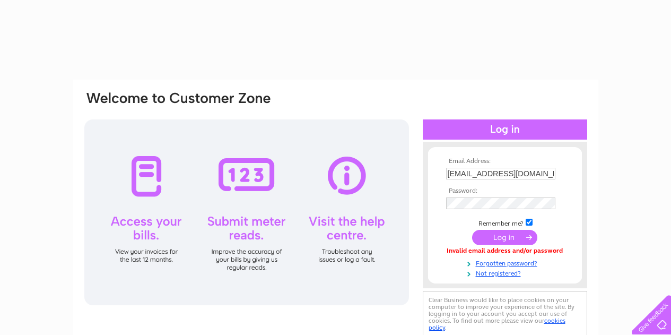 Image resolution: width=671 pixels, height=335 pixels. What do you see at coordinates (505, 191) in the screenshot?
I see `th: Password:` at bounding box center [505, 191].